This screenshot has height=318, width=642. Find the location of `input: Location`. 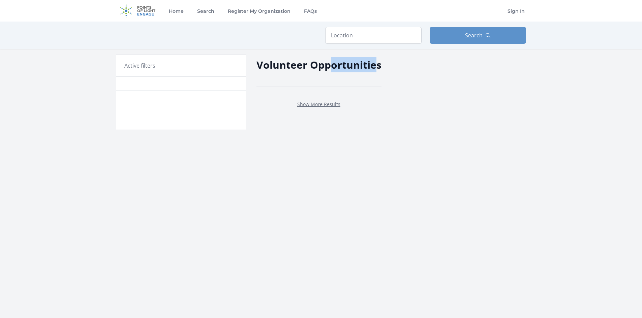

input: Location is located at coordinates (373, 35).